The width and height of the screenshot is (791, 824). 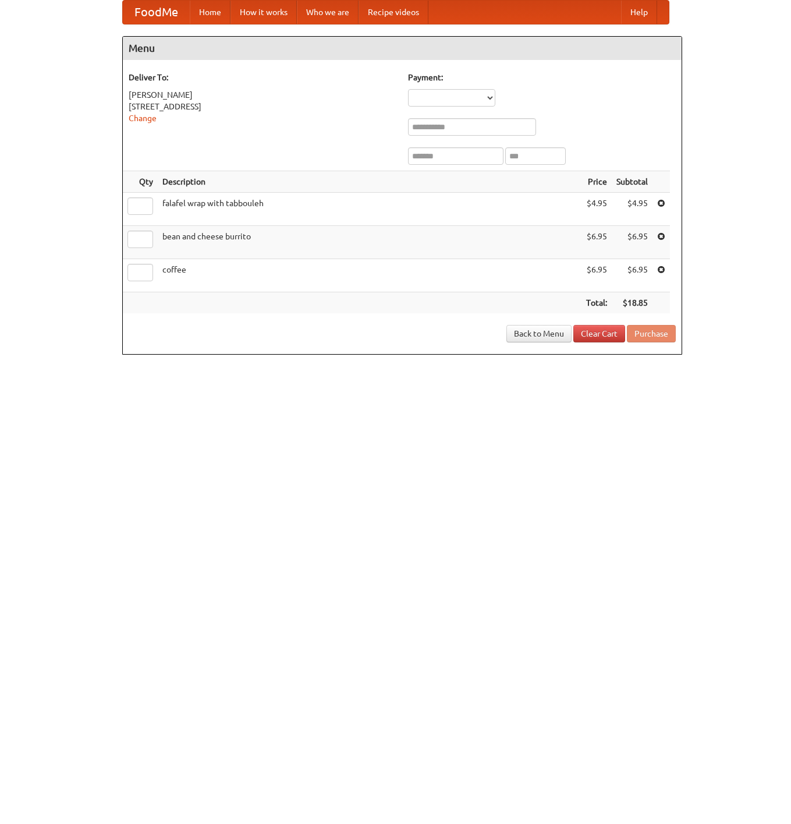 I want to click on a: Back to Menu, so click(x=539, y=334).